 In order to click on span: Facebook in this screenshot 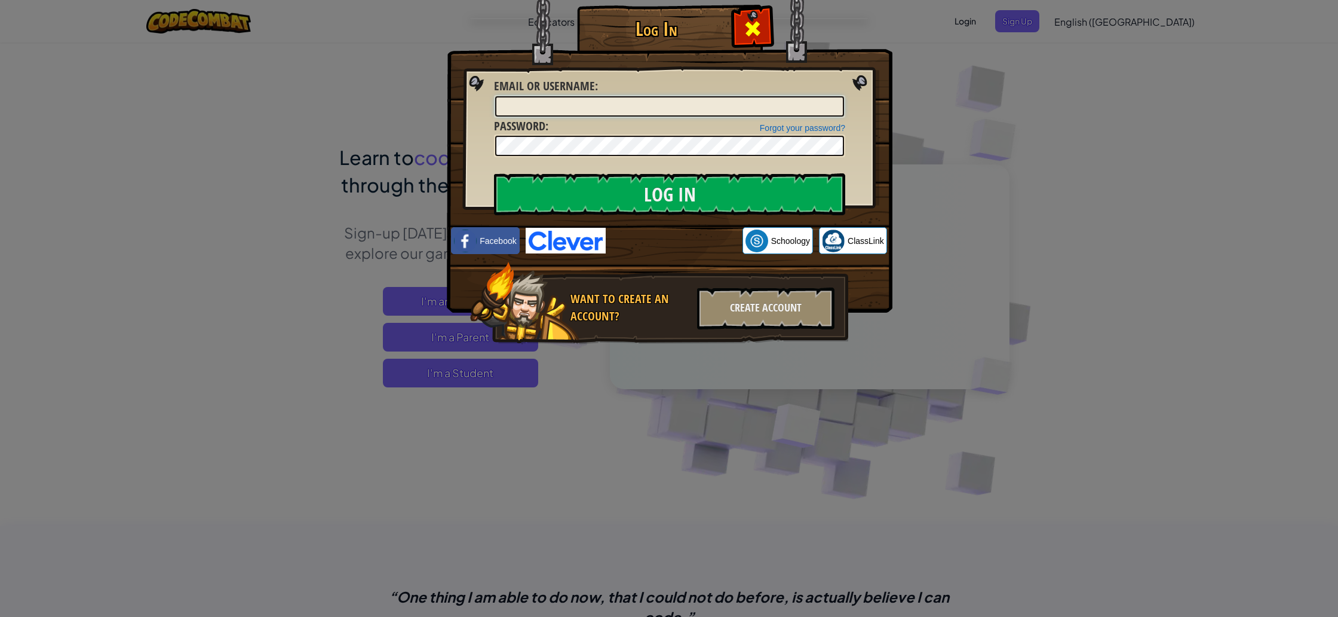, I will do `click(498, 241)`.